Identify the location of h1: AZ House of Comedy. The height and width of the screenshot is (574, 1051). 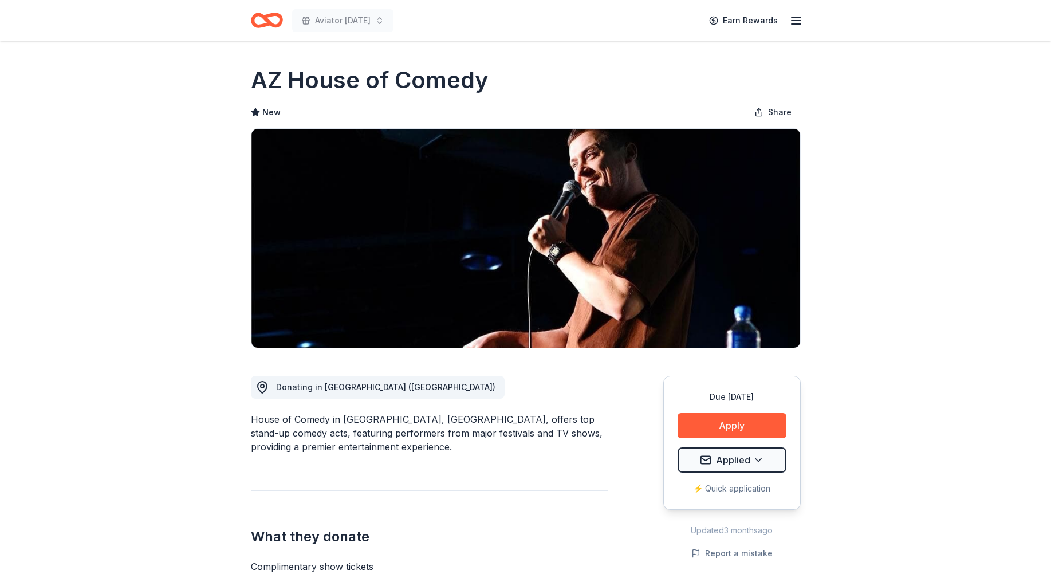
(369, 80).